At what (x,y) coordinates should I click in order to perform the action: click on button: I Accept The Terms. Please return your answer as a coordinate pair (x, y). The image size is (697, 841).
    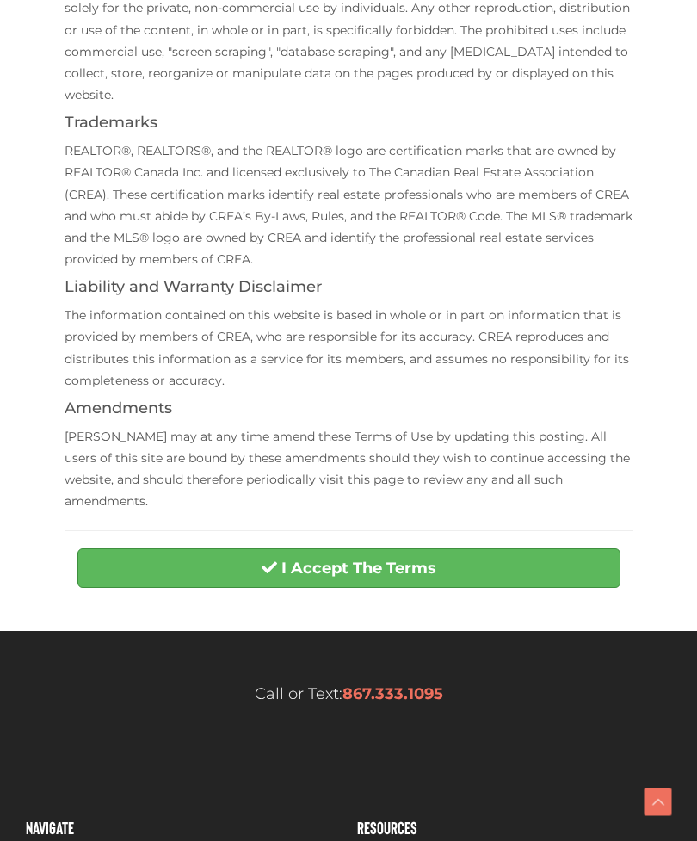
    Looking at the image, I should click on (349, 568).